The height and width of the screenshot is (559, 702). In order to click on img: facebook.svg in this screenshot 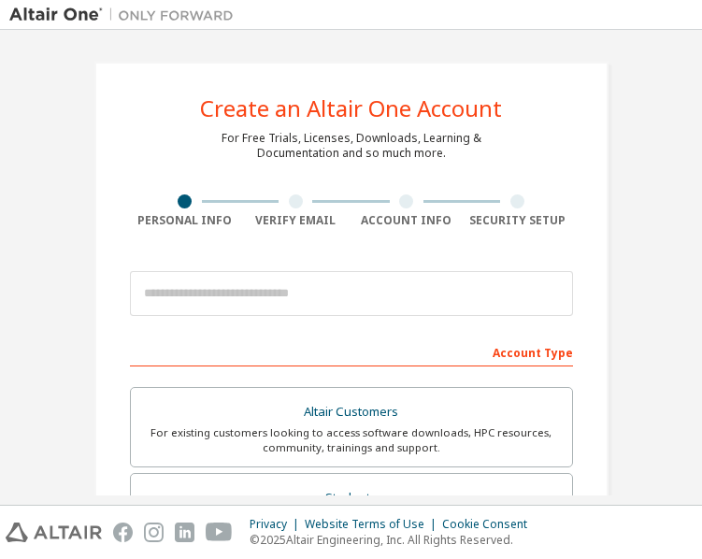, I will do `click(122, 532)`.